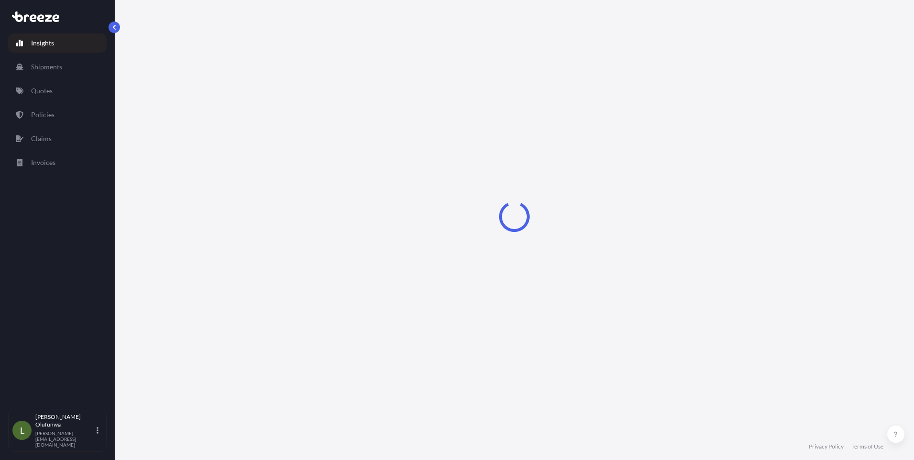  I want to click on p: Invoices, so click(43, 163).